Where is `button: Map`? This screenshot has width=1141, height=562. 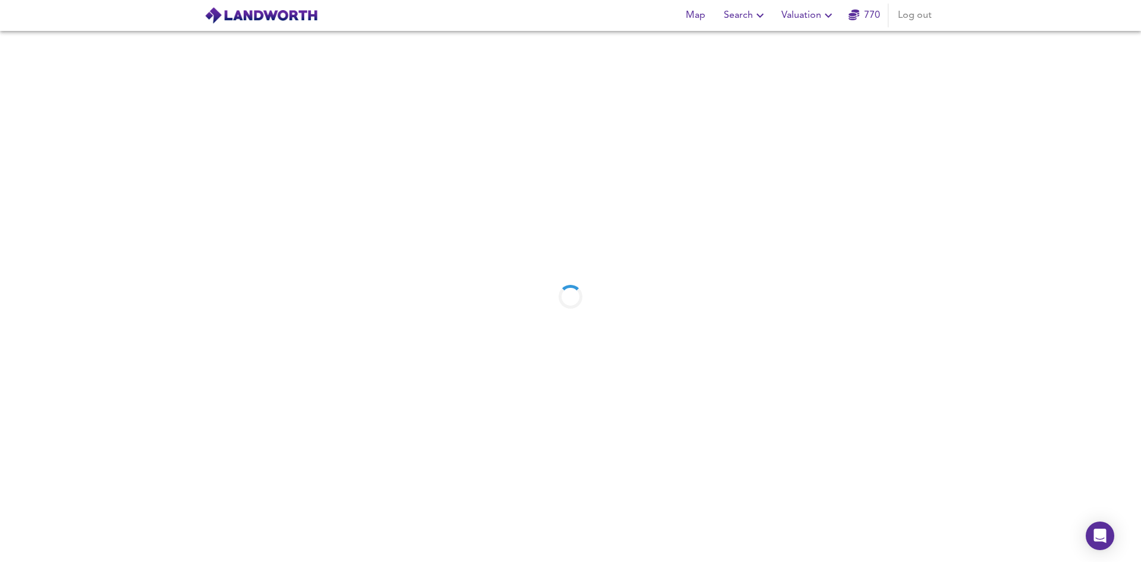 button: Map is located at coordinates (695, 15).